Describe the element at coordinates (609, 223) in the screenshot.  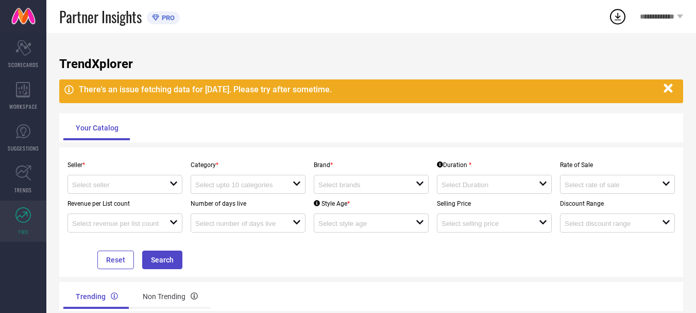
I see `input: Select discount range` at that location.